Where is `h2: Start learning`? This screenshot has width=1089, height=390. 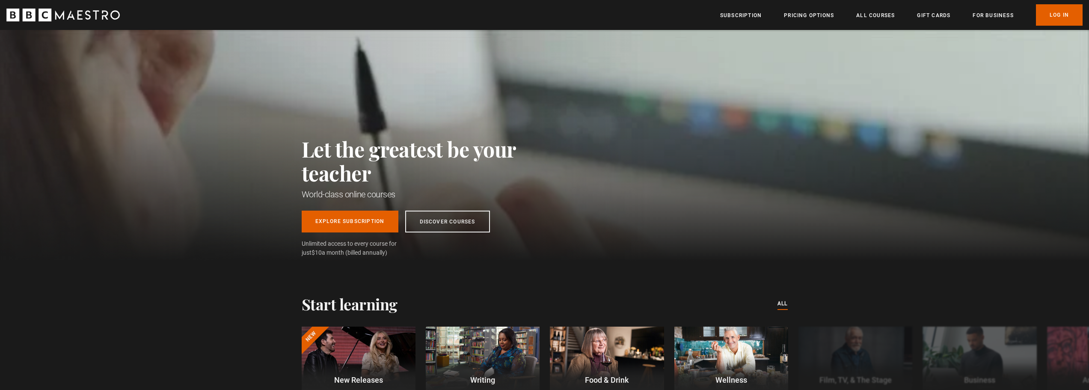
h2: Start learning is located at coordinates (350, 304).